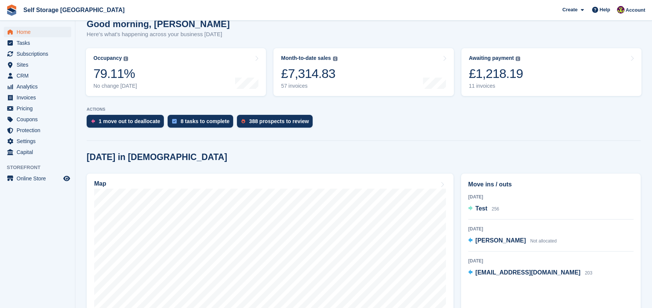  I want to click on div: £7,314.83, so click(309, 73).